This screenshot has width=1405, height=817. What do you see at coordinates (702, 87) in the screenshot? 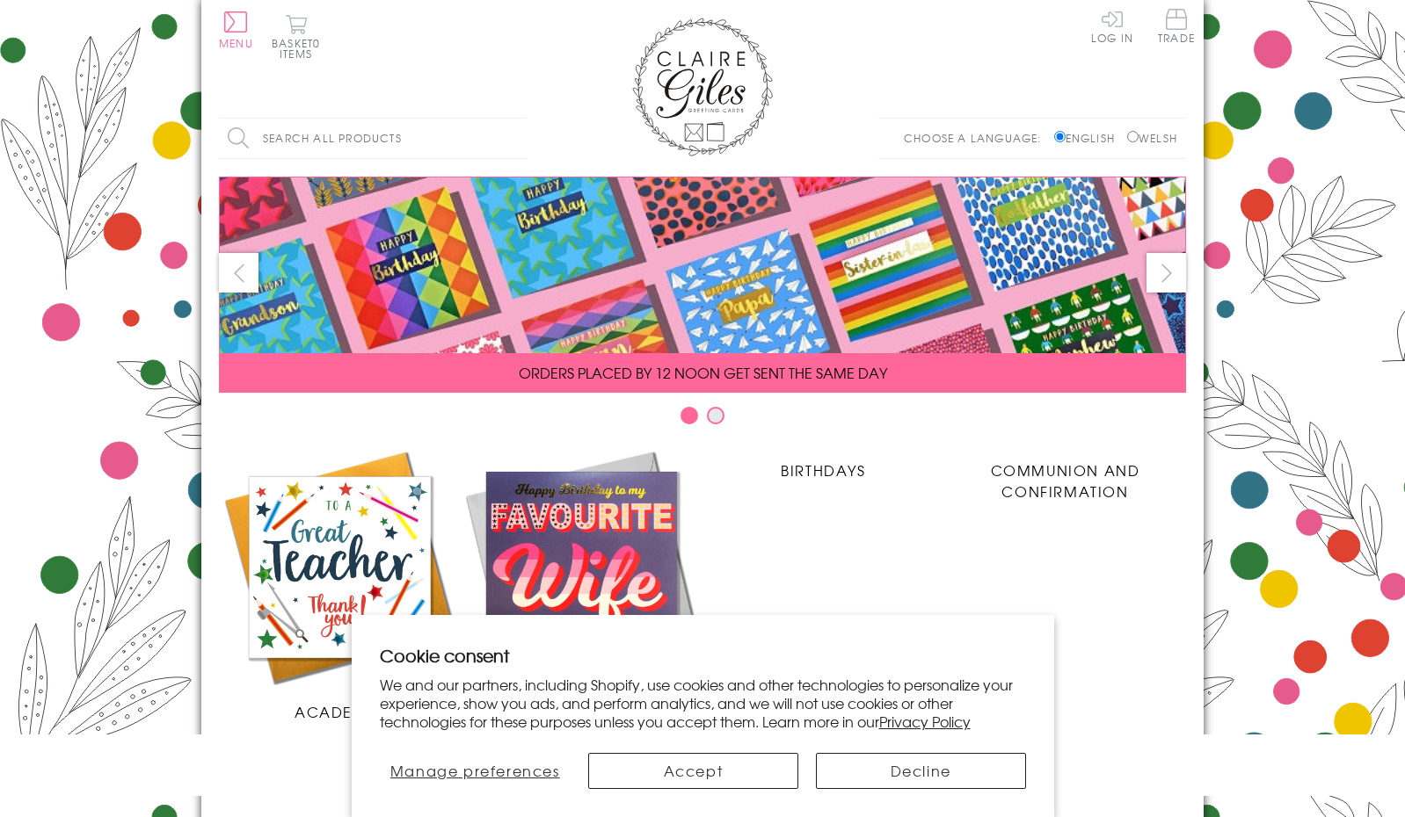
I see `img: Claire Giles Greetings Cards` at bounding box center [702, 87].